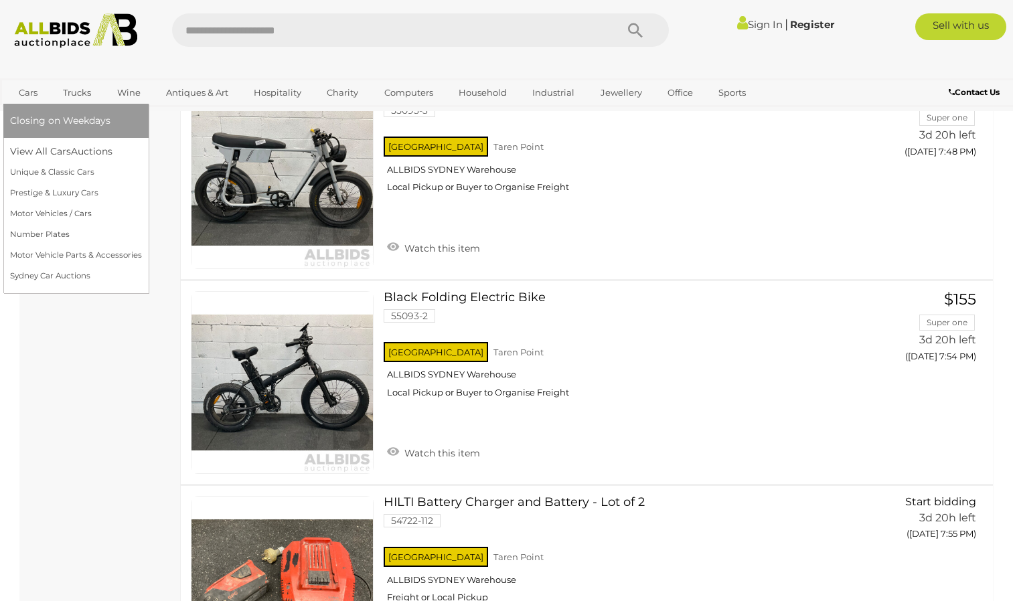 This screenshot has height=601, width=1013. I want to click on a: Sell with us, so click(960, 27).